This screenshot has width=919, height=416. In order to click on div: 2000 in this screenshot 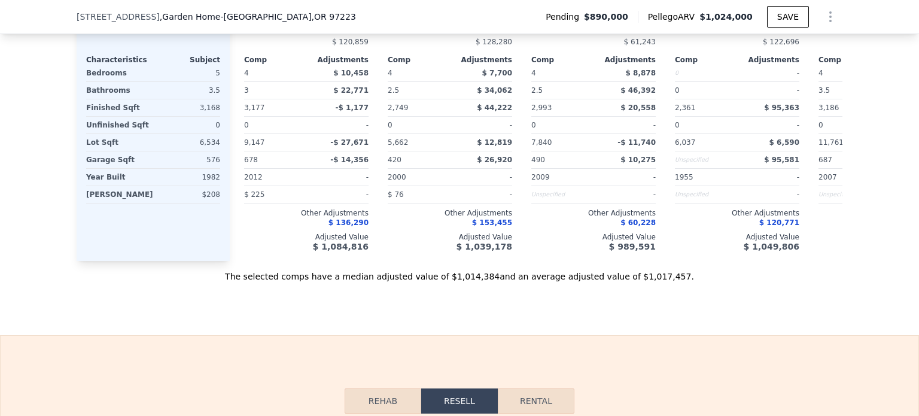, I will do `click(417, 177)`.